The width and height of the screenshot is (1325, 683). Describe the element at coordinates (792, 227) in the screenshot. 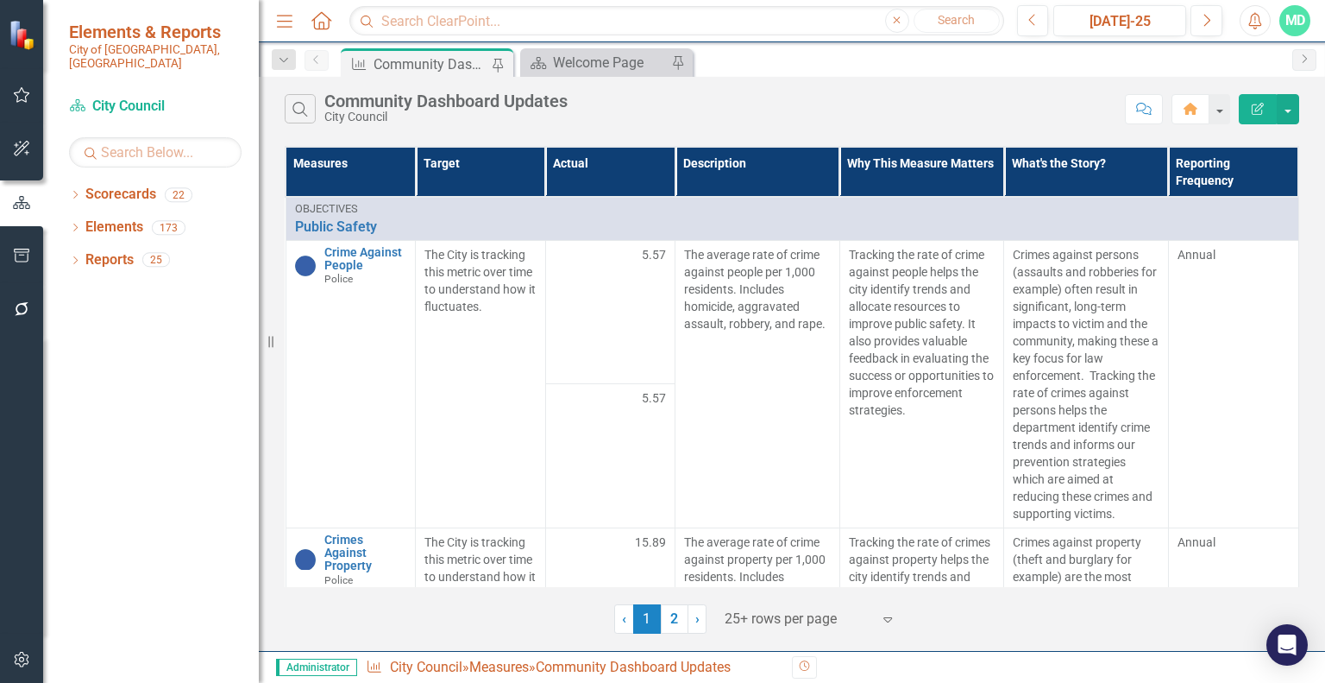

I see `a: Public Safety` at that location.